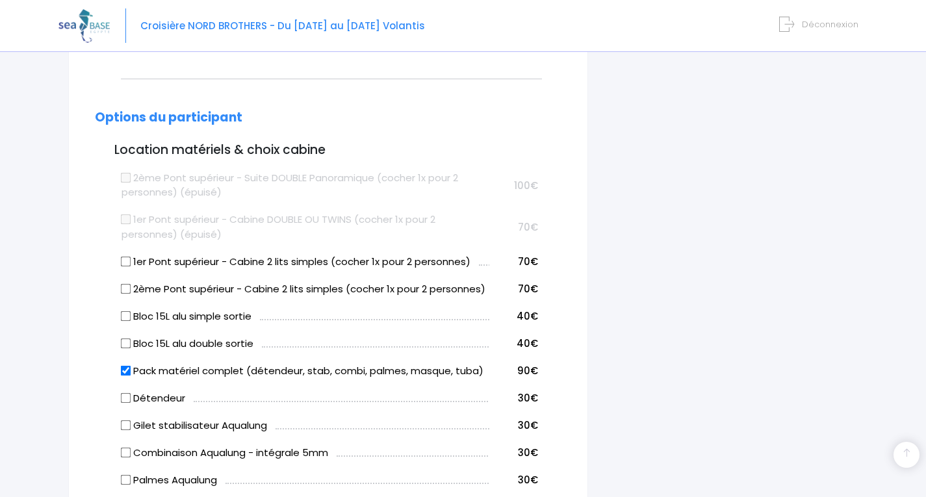  I want to click on label: Détendeur, so click(153, 398).